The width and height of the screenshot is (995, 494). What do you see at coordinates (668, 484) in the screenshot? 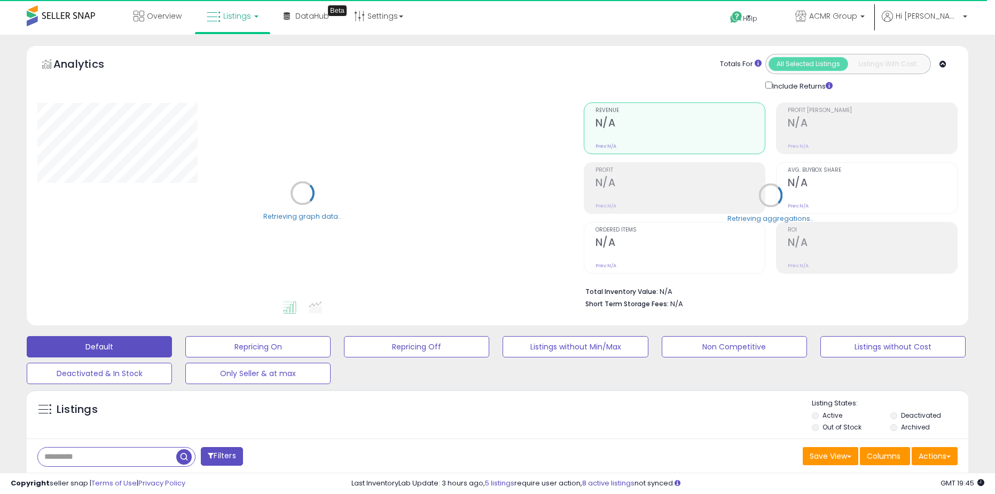
I see `div: Last InventoryLab Update: 3 hours ago, require user action, not synced.` at bounding box center [668, 484].